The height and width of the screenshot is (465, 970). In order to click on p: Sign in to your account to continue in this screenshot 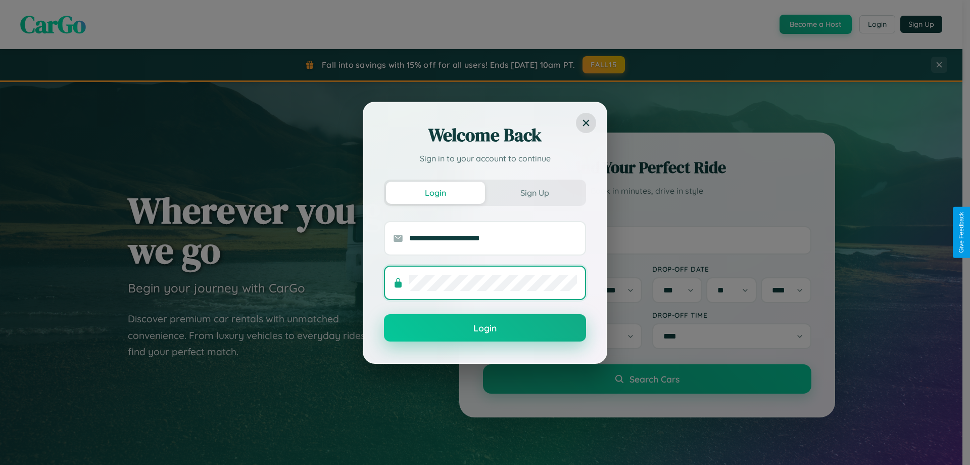, I will do `click(485, 158)`.